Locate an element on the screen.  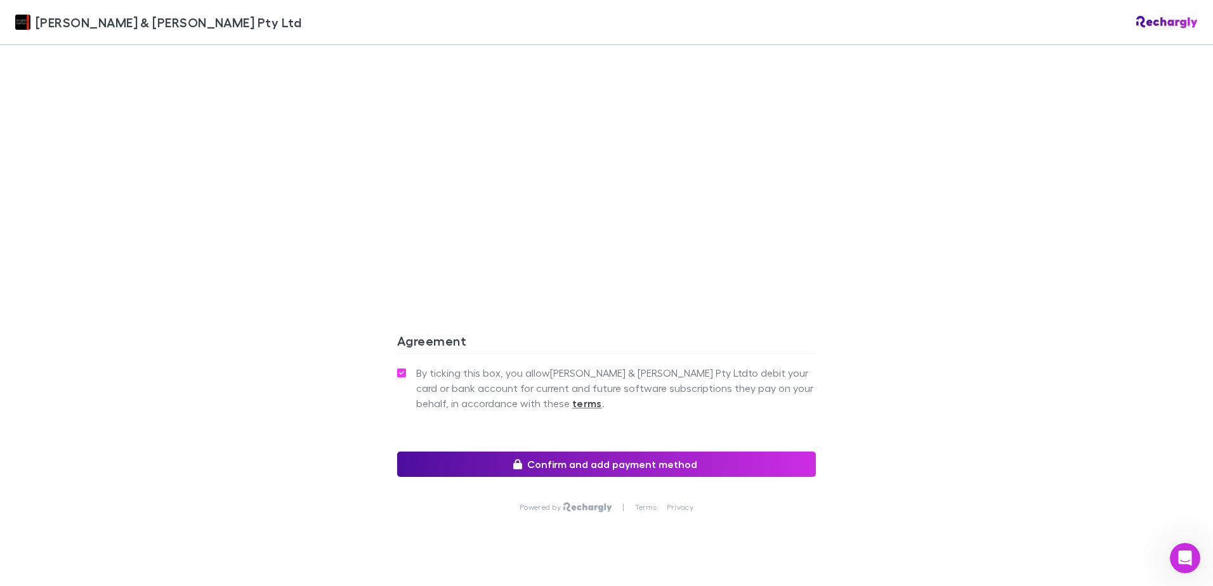
strong: terms is located at coordinates (587, 403).